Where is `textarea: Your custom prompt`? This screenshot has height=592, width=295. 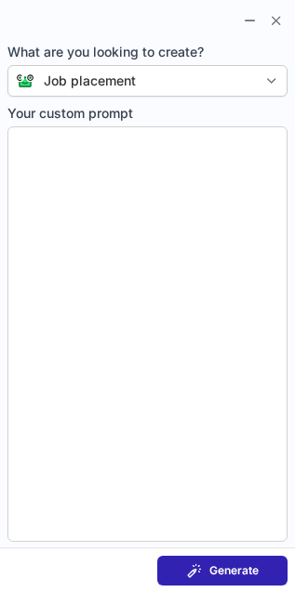
textarea: Your custom prompt is located at coordinates (147, 334).